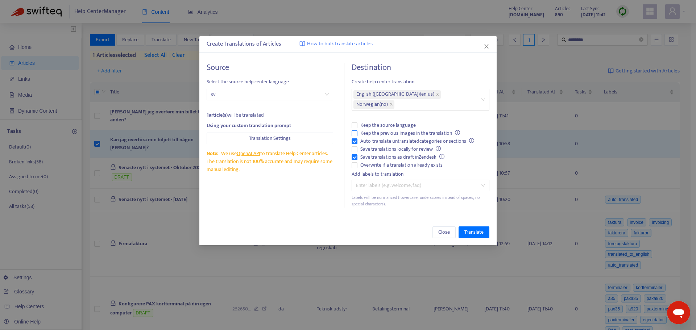 This screenshot has height=330, width=696. What do you see at coordinates (270, 126) in the screenshot?
I see `div: Using your custom translation prompt` at bounding box center [270, 126].